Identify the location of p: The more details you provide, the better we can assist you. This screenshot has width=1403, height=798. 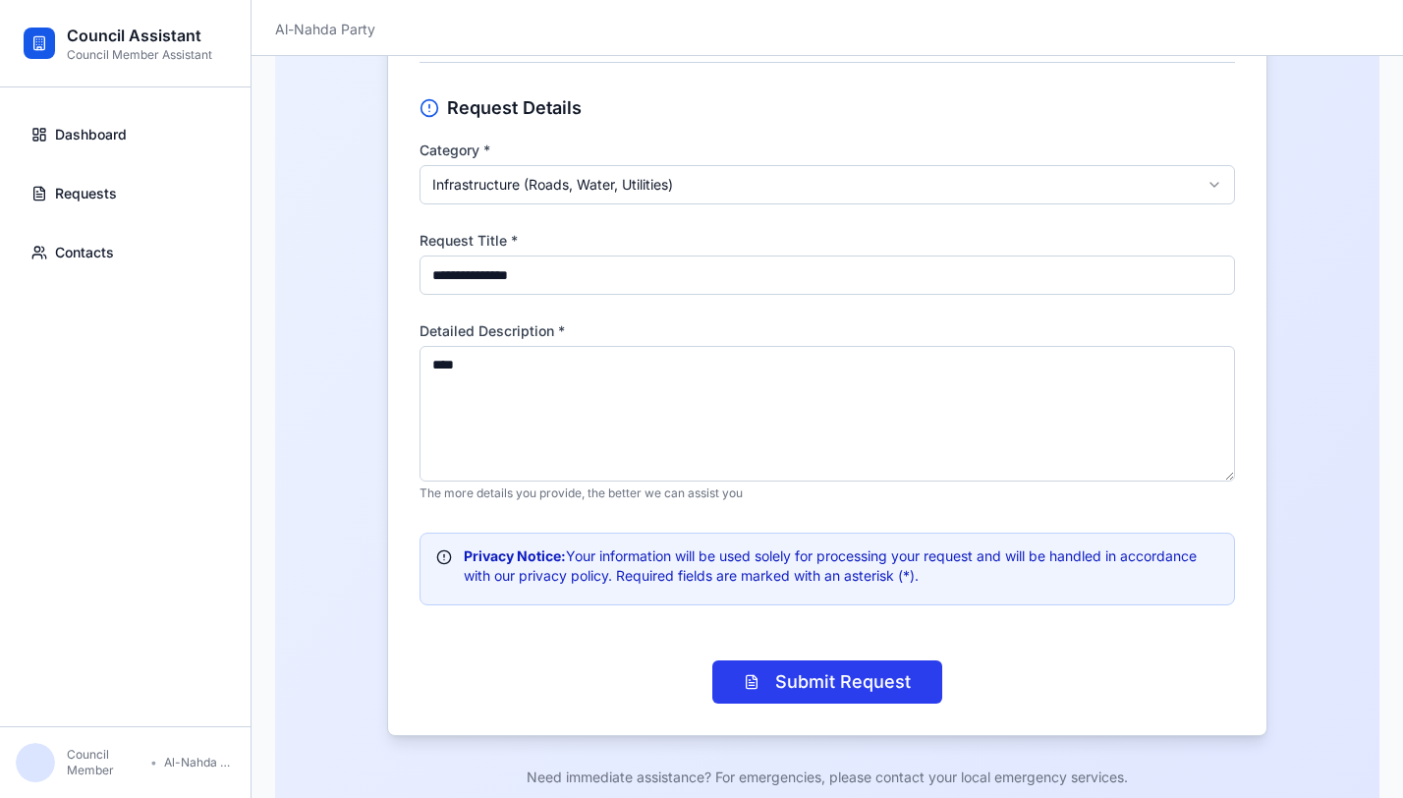
(827, 493).